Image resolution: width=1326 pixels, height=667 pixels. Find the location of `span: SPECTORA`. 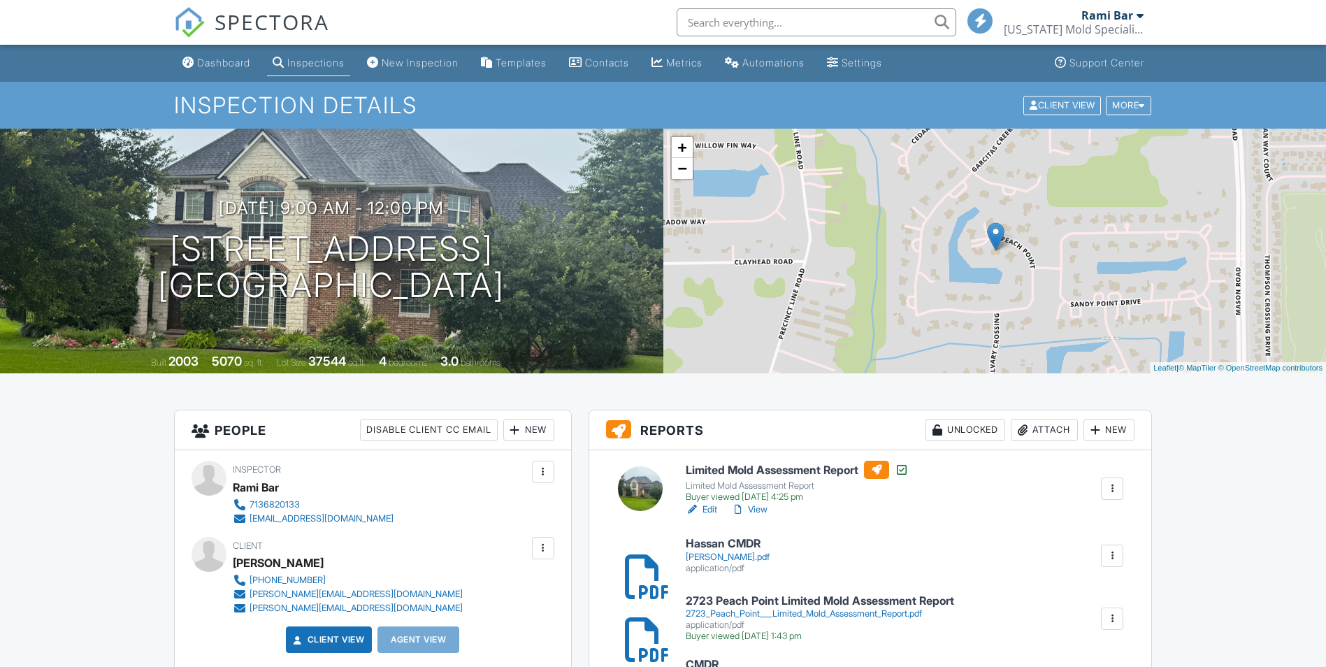

span: SPECTORA is located at coordinates (272, 22).